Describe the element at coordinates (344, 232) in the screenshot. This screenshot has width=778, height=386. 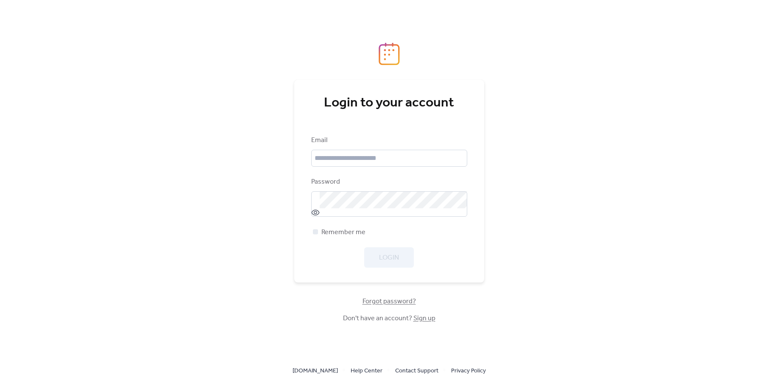
I see `span: Remember me` at that location.